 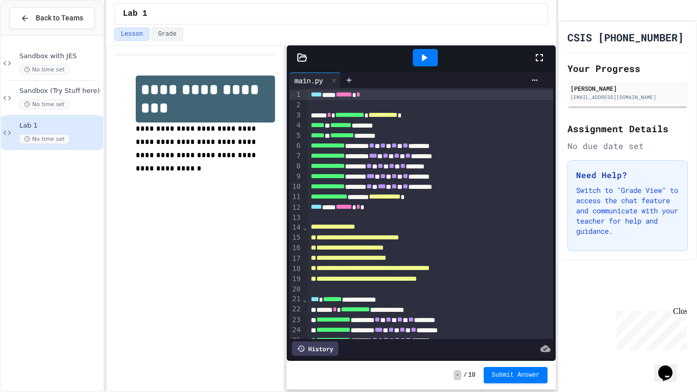 I want to click on div: 1, so click(x=295, y=95).